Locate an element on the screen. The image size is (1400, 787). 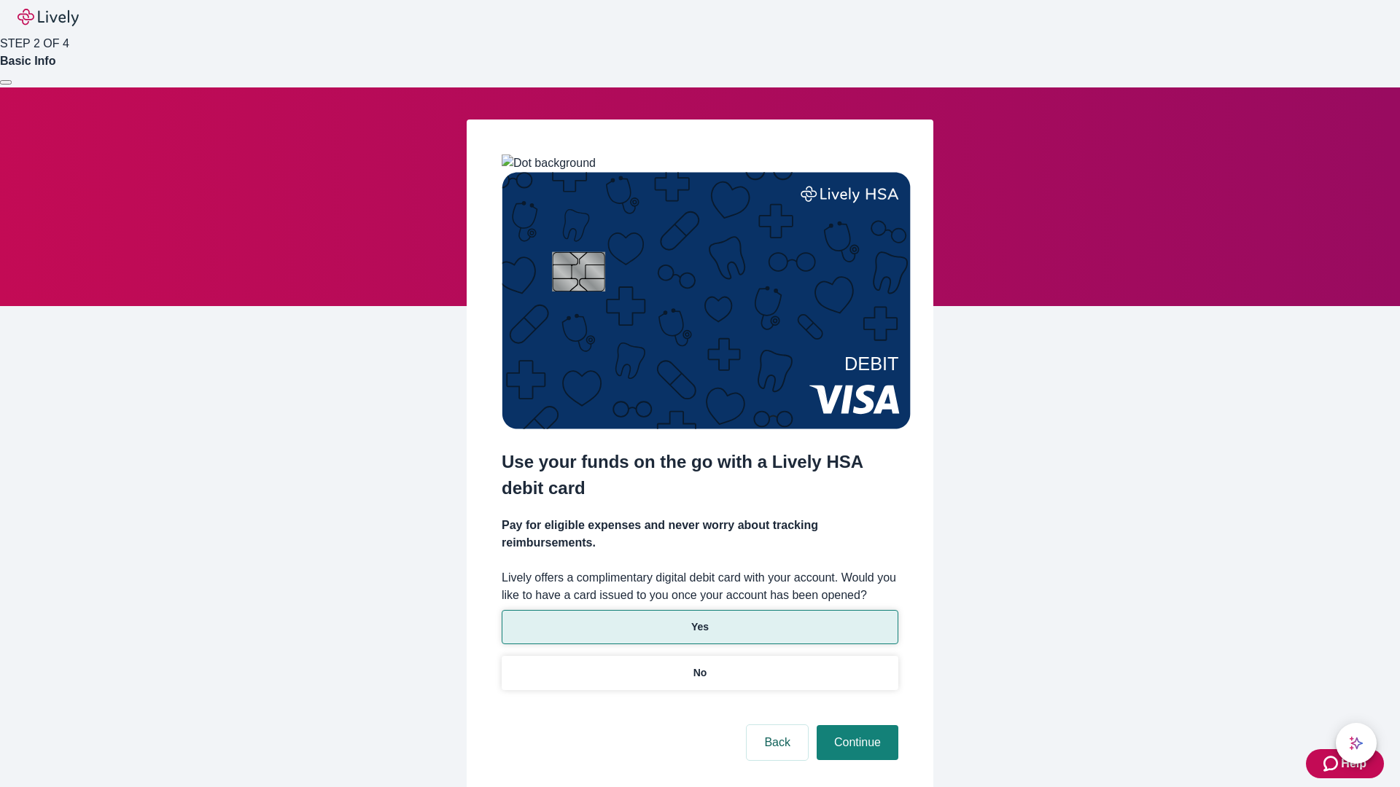
p: No is located at coordinates (700, 673).